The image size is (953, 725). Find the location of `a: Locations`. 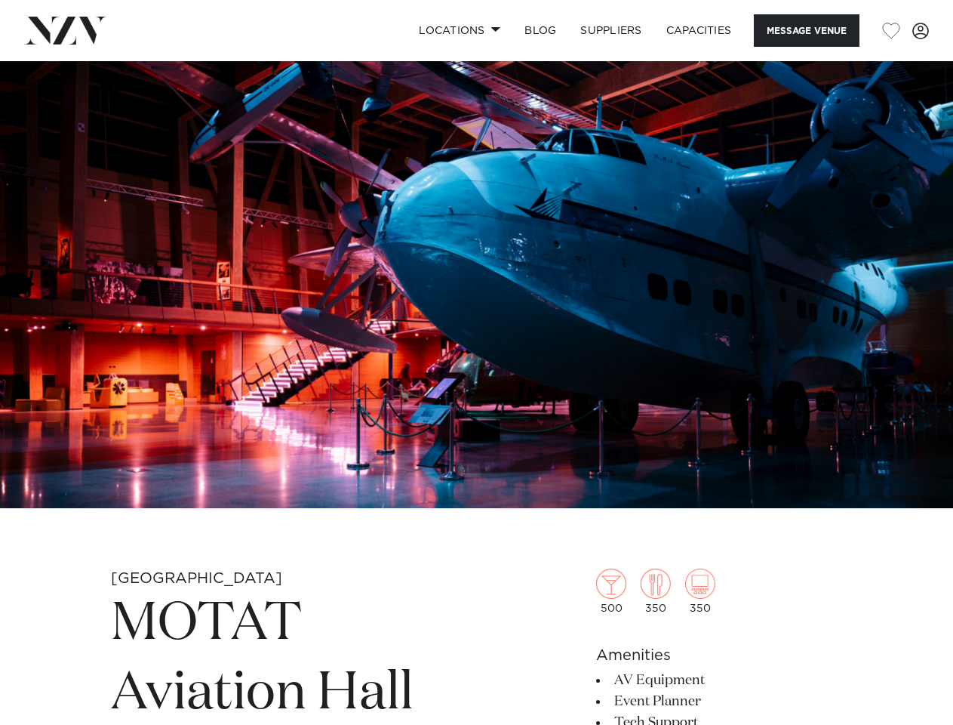

a: Locations is located at coordinates (460, 30).